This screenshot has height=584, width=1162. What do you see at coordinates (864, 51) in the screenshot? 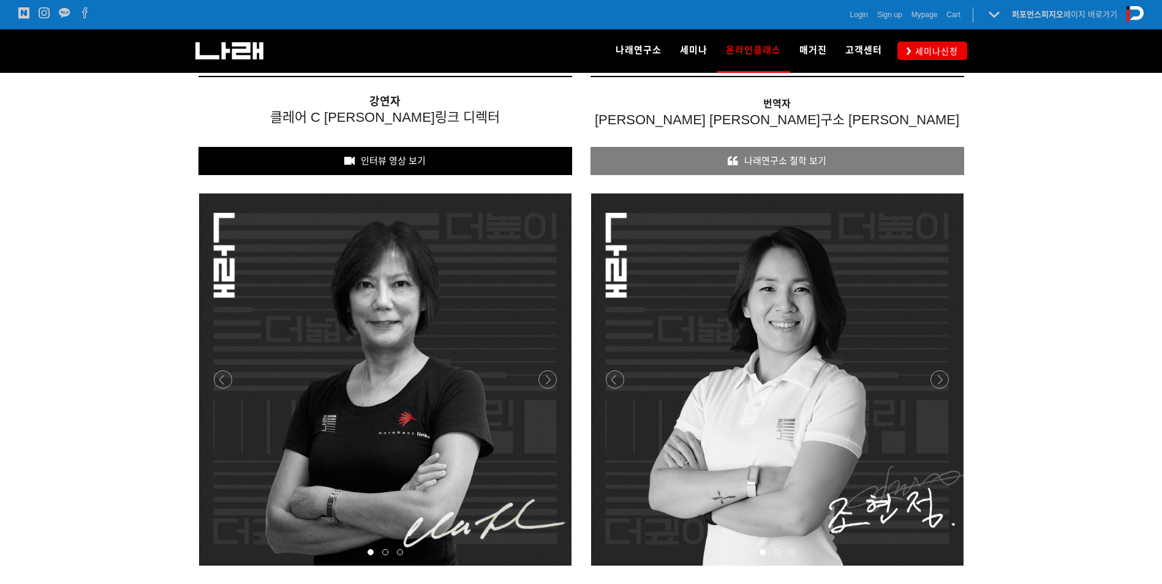
I see `a: 고객센터` at bounding box center [864, 51].